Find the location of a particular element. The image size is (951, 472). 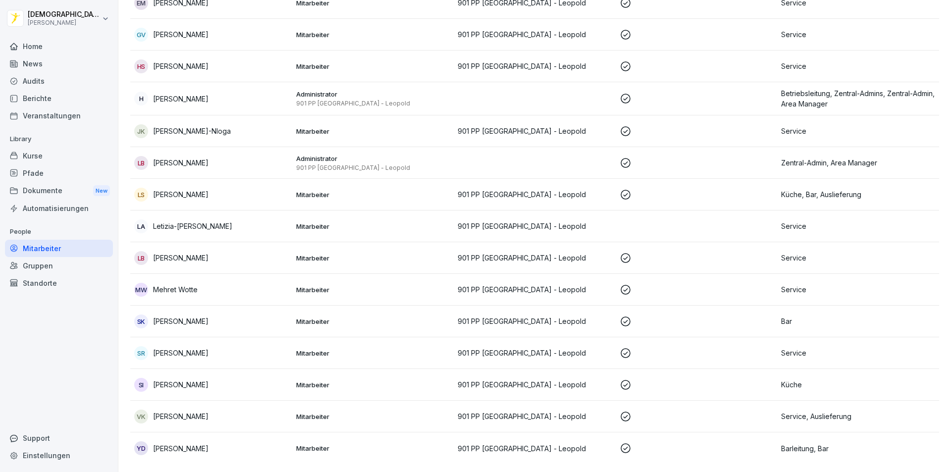

a: Berichte is located at coordinates (59, 98).